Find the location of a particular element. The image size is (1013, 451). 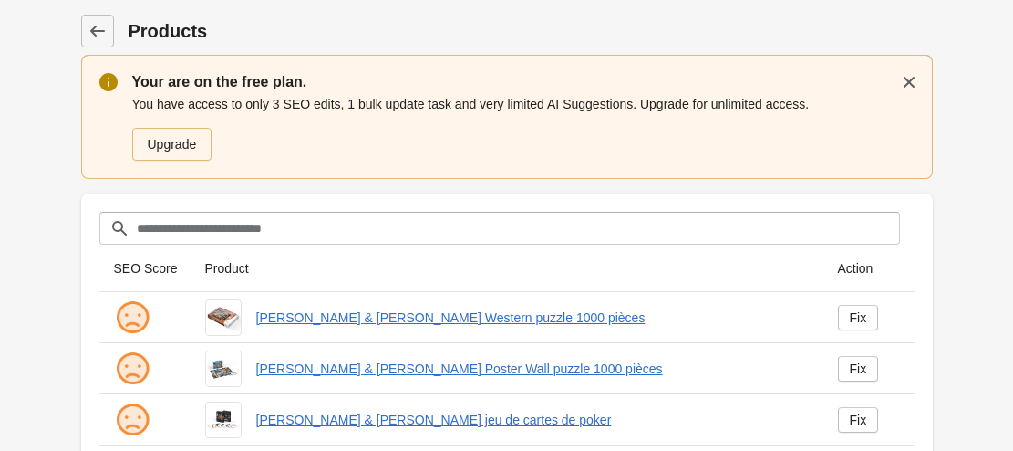

a: Upgrade is located at coordinates (172, 144).